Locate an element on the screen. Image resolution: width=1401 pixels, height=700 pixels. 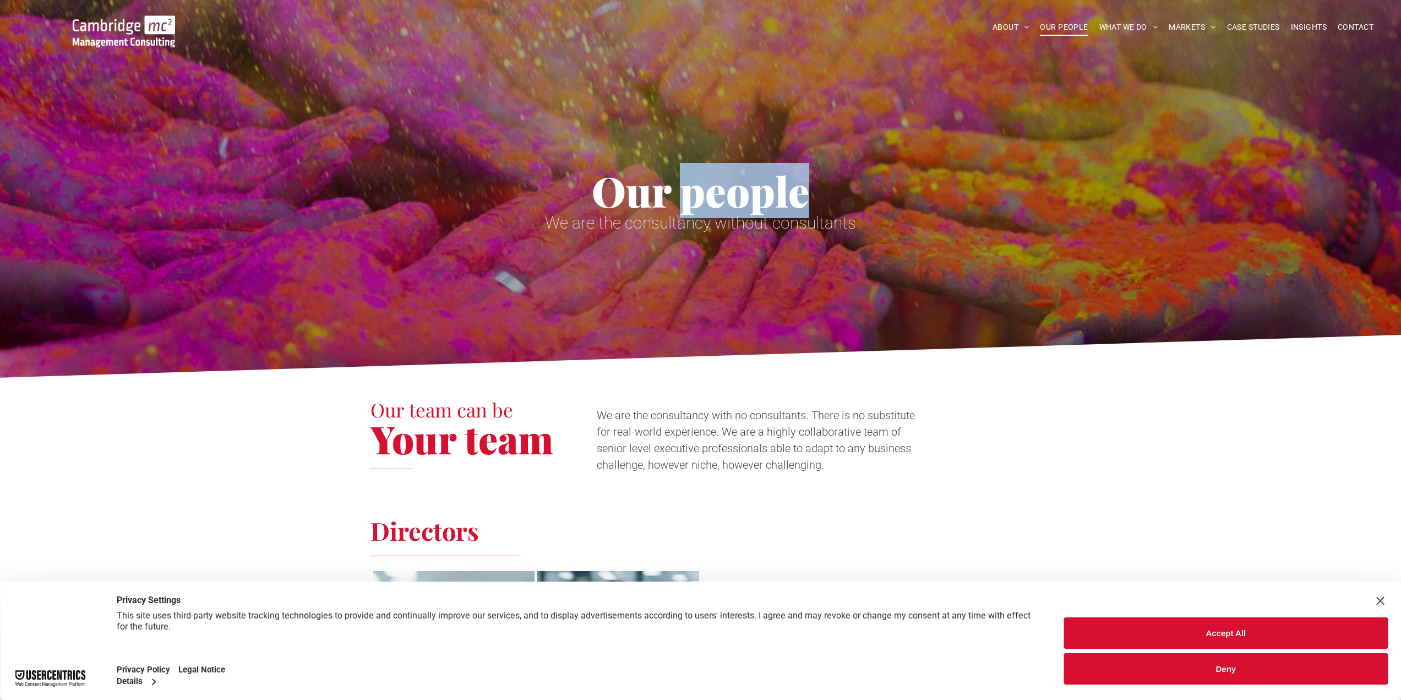
a: ABOUT is located at coordinates (1011, 27).